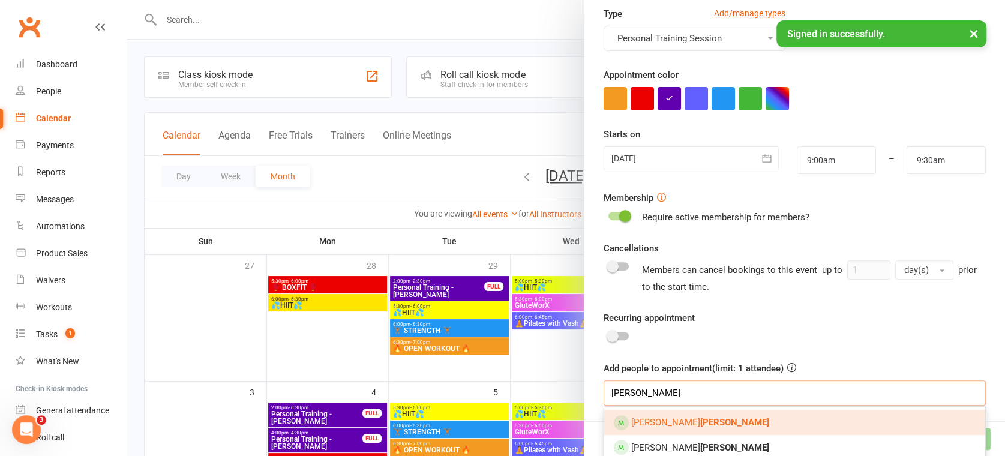  I want to click on div: General attendance, so click(73, 410).